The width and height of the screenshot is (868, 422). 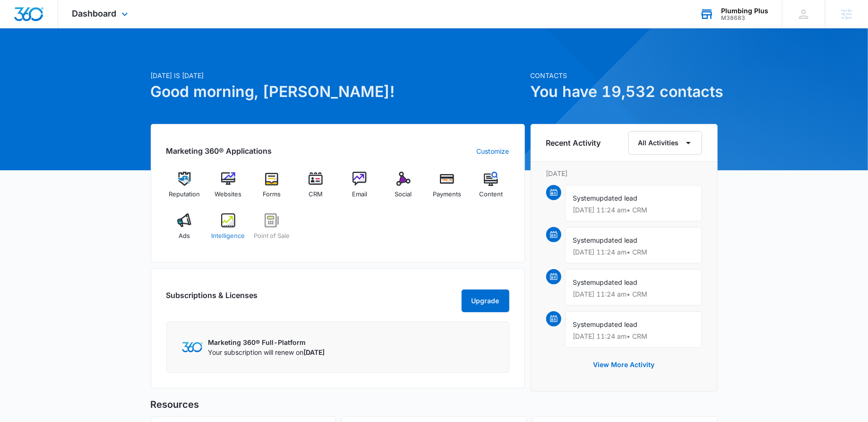 What do you see at coordinates (228, 194) in the screenshot?
I see `span: Websites` at bounding box center [228, 194].